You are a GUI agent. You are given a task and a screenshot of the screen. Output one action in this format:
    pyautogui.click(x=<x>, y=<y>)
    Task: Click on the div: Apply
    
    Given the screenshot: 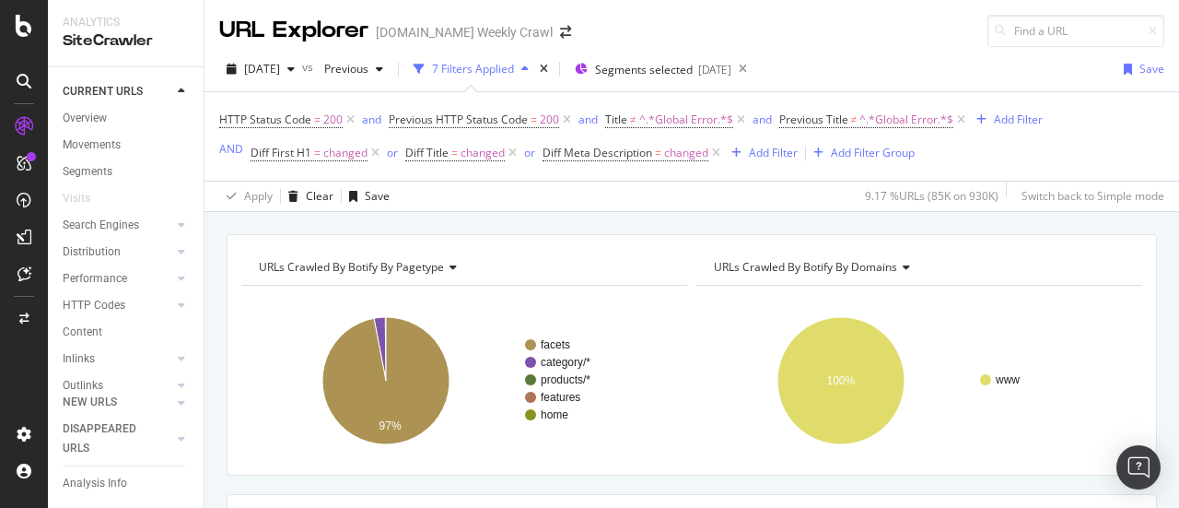 What is the action you would take?
    pyautogui.click(x=258, y=195)
    